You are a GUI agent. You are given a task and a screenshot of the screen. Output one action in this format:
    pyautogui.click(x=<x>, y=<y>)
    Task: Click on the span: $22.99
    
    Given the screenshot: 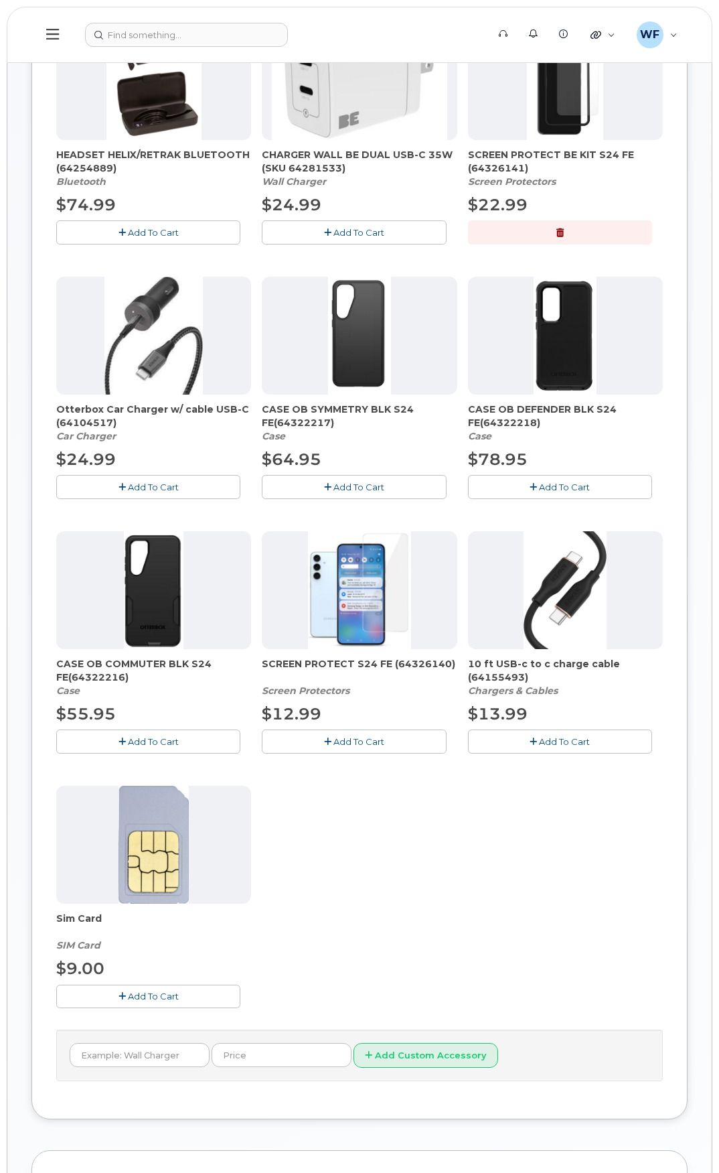 What is the action you would take?
    pyautogui.click(x=498, y=204)
    